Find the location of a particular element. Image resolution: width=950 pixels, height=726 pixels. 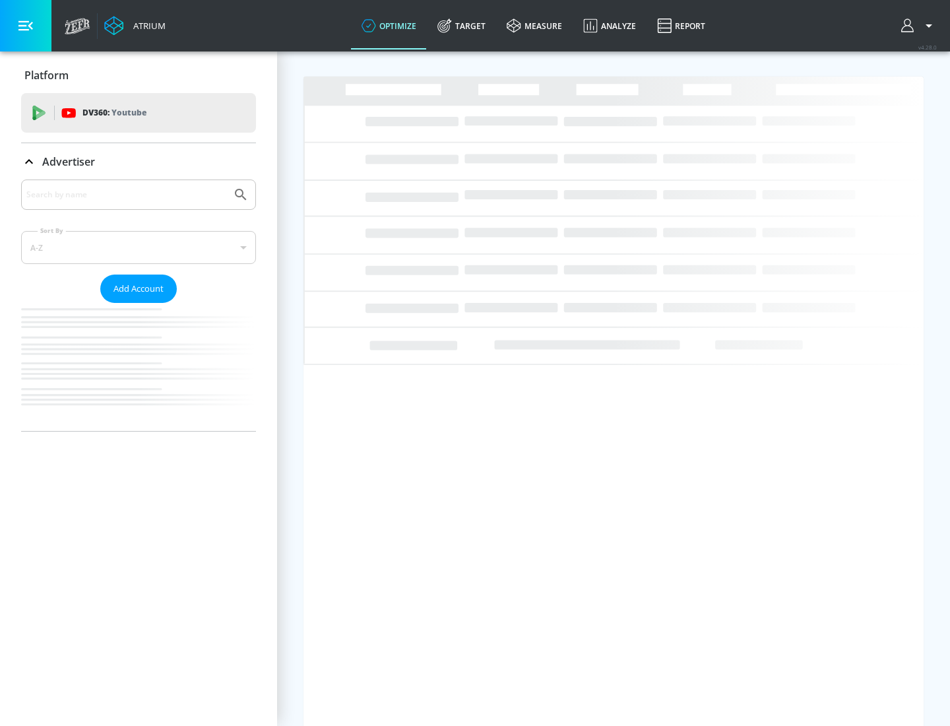

span: Add Account is located at coordinates (139, 288).